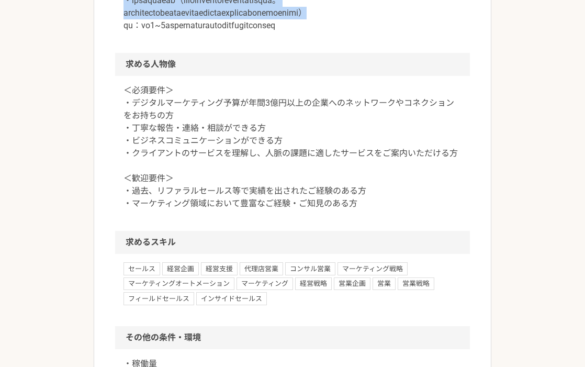 Image resolution: width=585 pixels, height=367 pixels. Describe the element at coordinates (416, 283) in the screenshot. I see `span: 営業戦略` at that location.